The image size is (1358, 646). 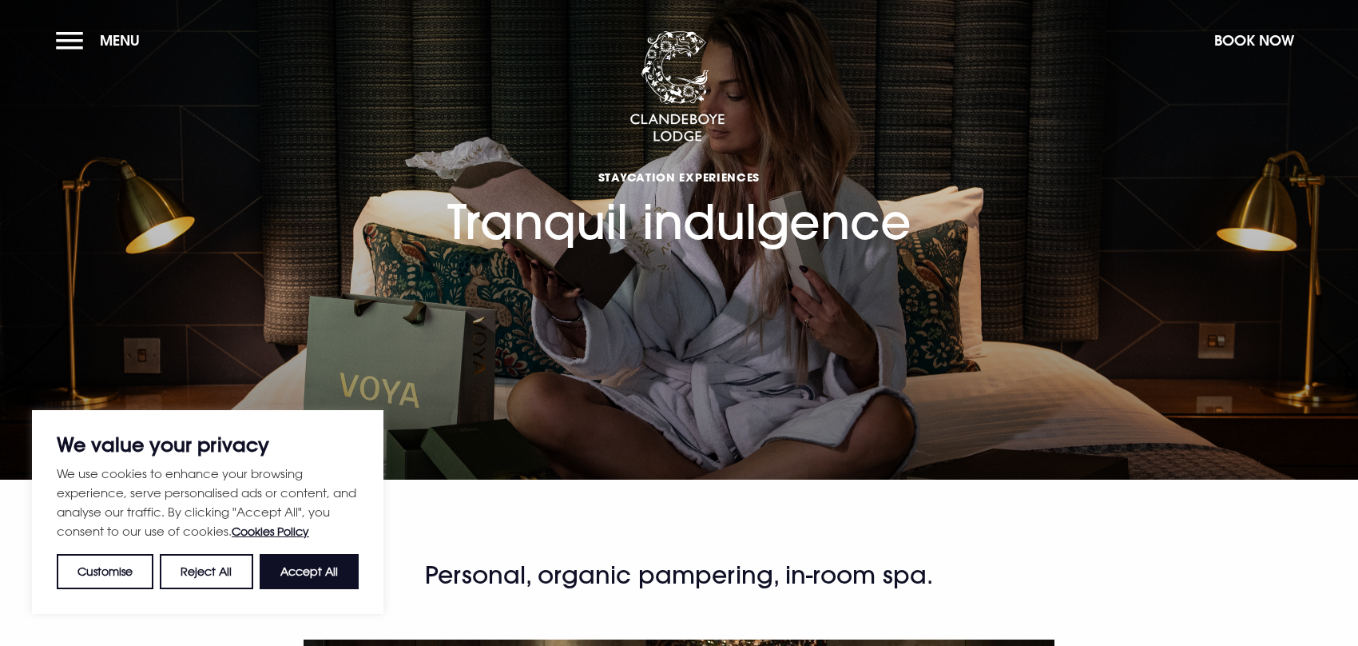 What do you see at coordinates (309, 571) in the screenshot?
I see `button: Accept All` at bounding box center [309, 571].